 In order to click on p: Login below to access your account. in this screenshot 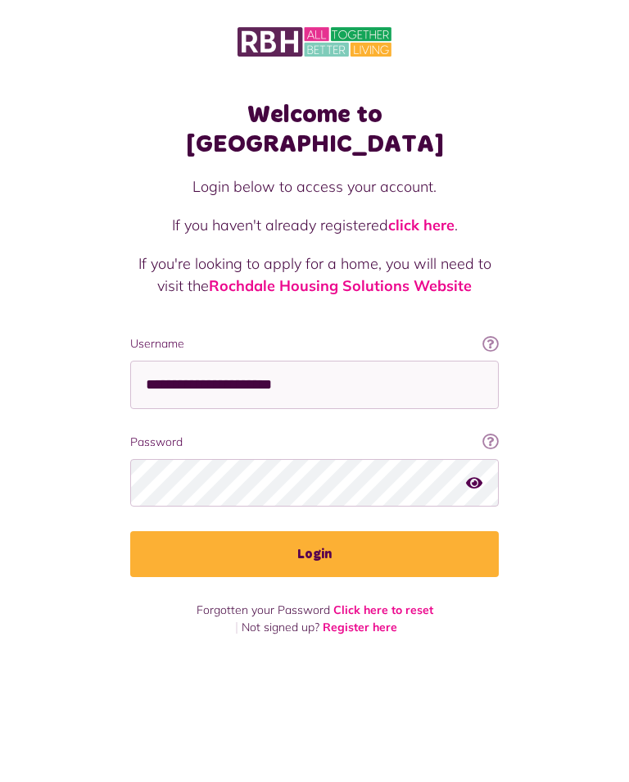, I will do `click(315, 186)`.